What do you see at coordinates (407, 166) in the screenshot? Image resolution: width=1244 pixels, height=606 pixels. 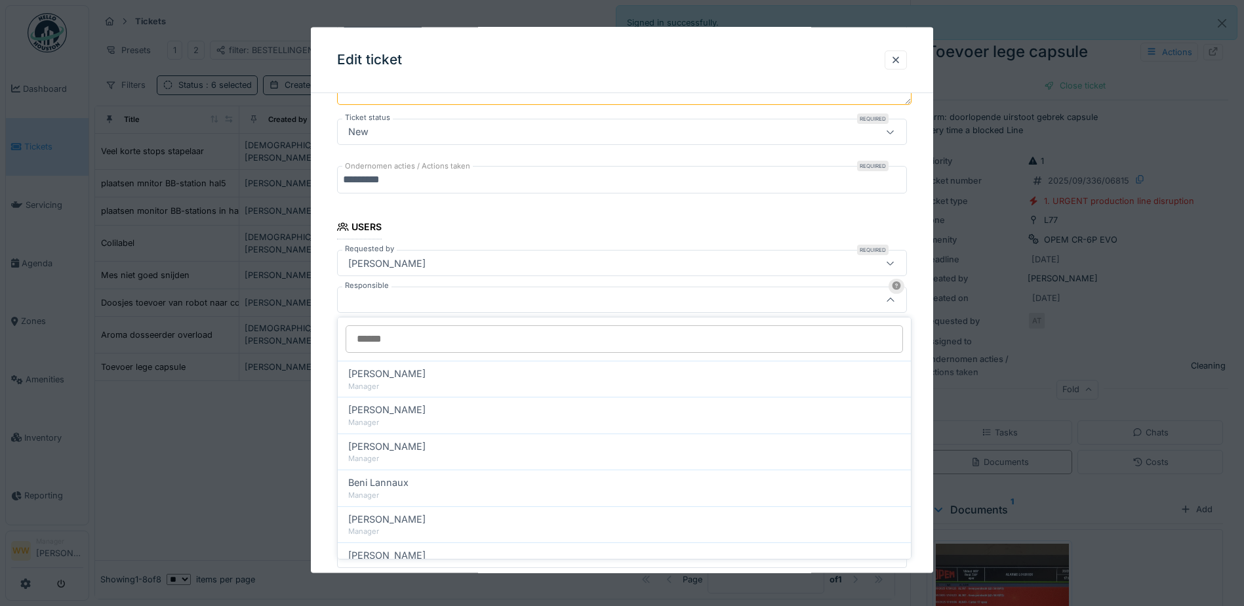 I see `label: Ondernomen acties / Actions taken` at bounding box center [407, 166].